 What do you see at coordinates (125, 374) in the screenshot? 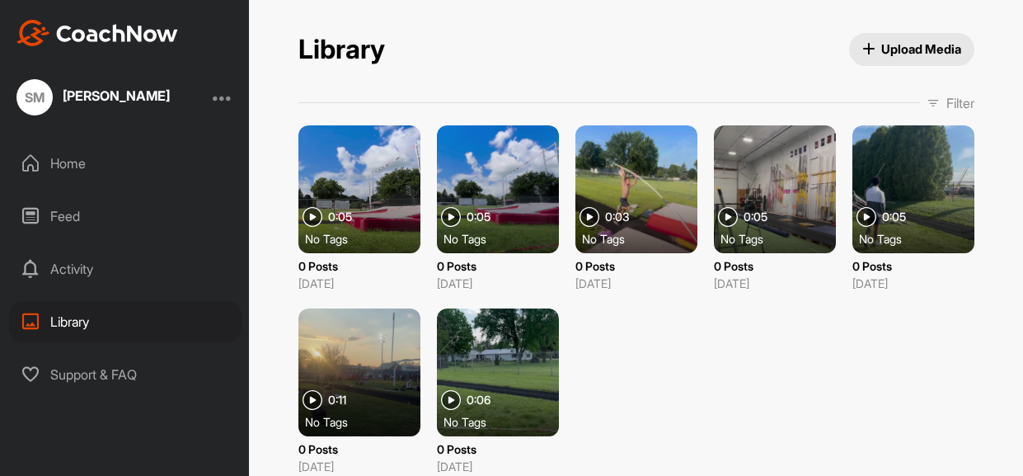
I see `div: Support & FAQ` at bounding box center [125, 374].